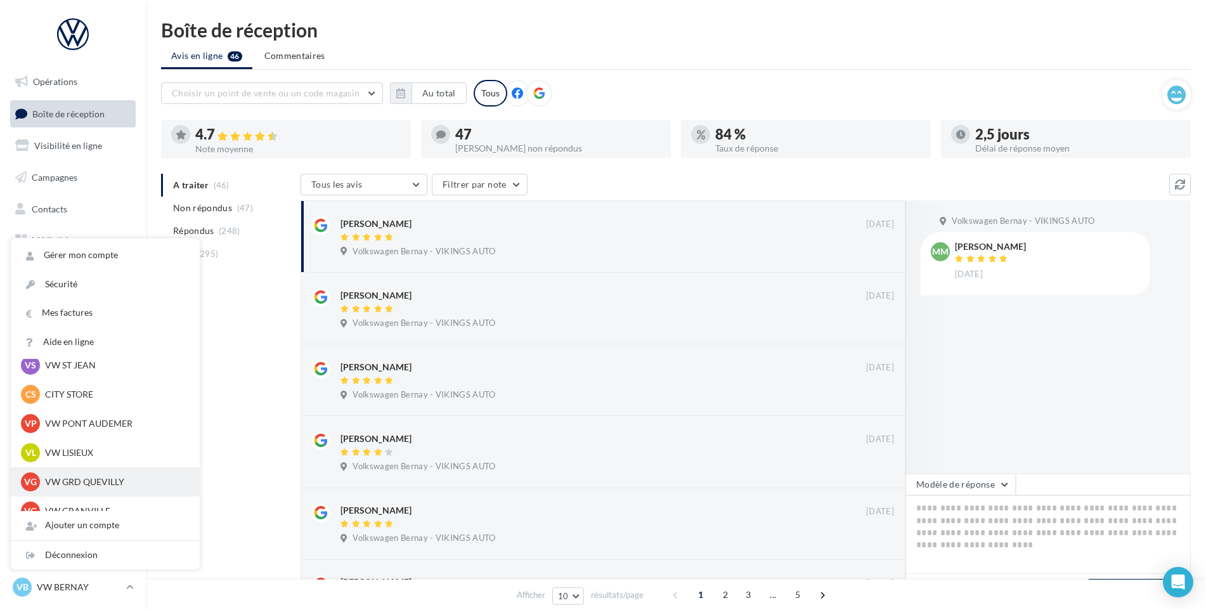  I want to click on a: Sécurité, so click(105, 284).